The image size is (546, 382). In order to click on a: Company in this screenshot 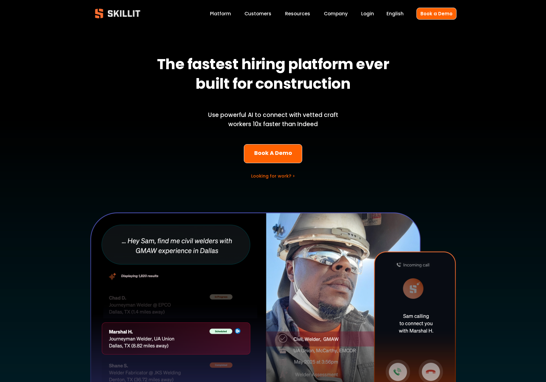, I will do `click(336, 13)`.